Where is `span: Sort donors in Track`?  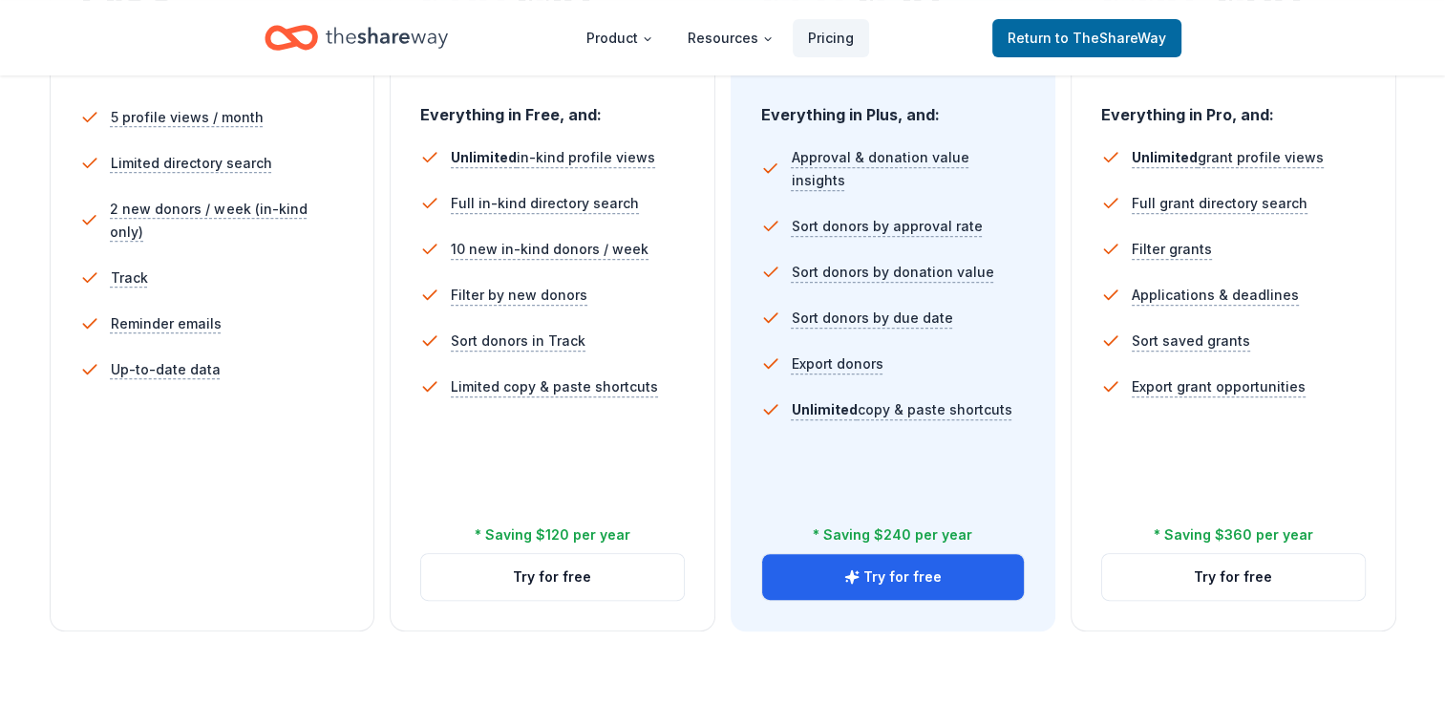 span: Sort donors in Track is located at coordinates (518, 341).